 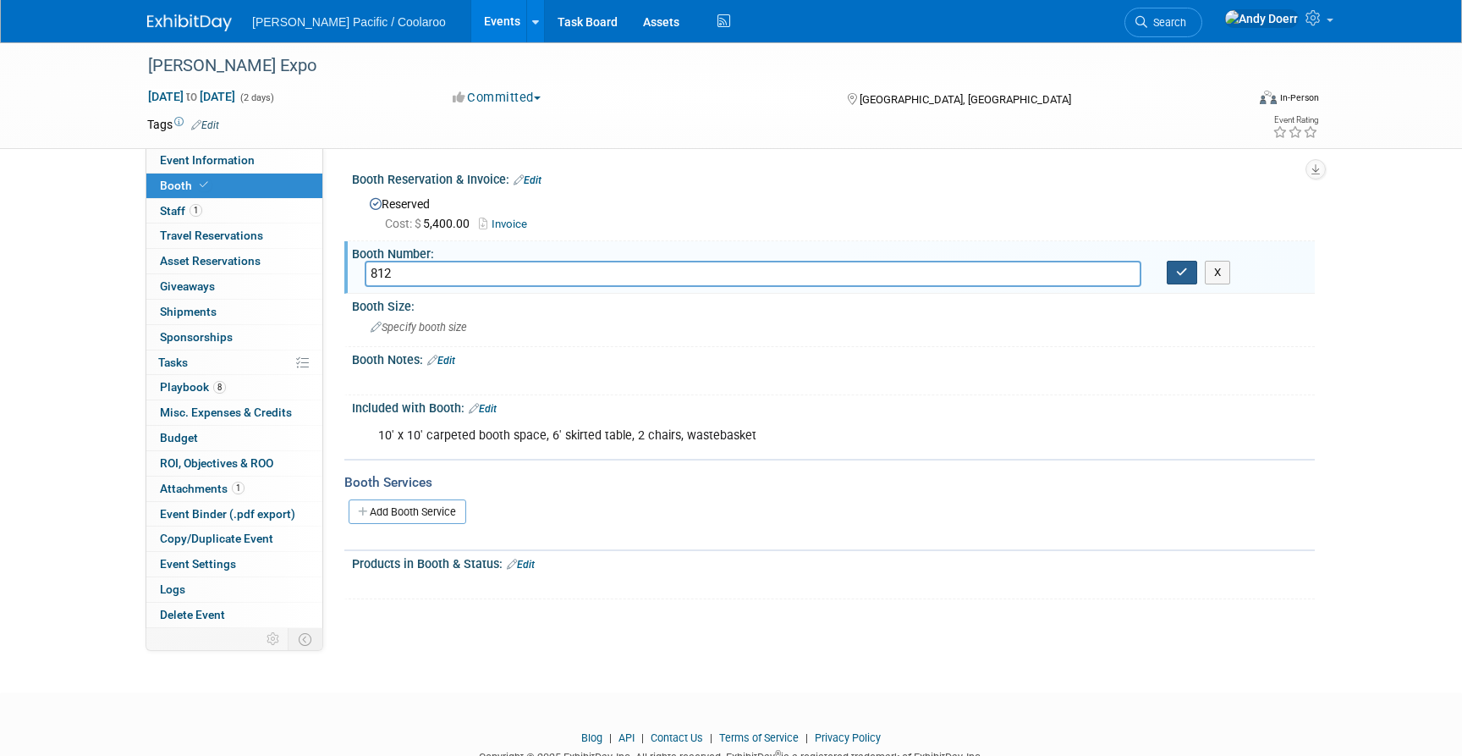 I want to click on a: Giveaways, so click(x=234, y=286).